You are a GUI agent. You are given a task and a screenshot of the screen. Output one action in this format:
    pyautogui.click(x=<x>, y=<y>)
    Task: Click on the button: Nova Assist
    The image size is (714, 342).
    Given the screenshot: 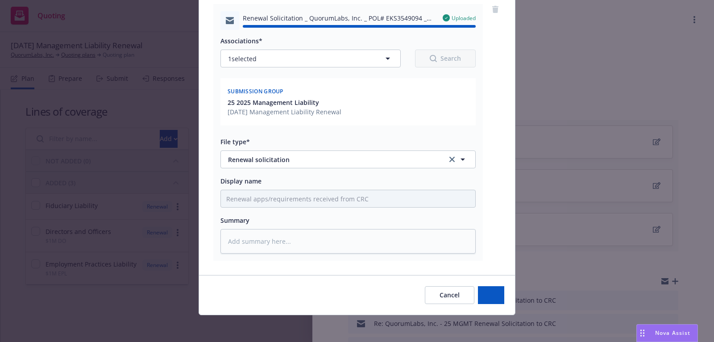 What is the action you would take?
    pyautogui.click(x=667, y=333)
    